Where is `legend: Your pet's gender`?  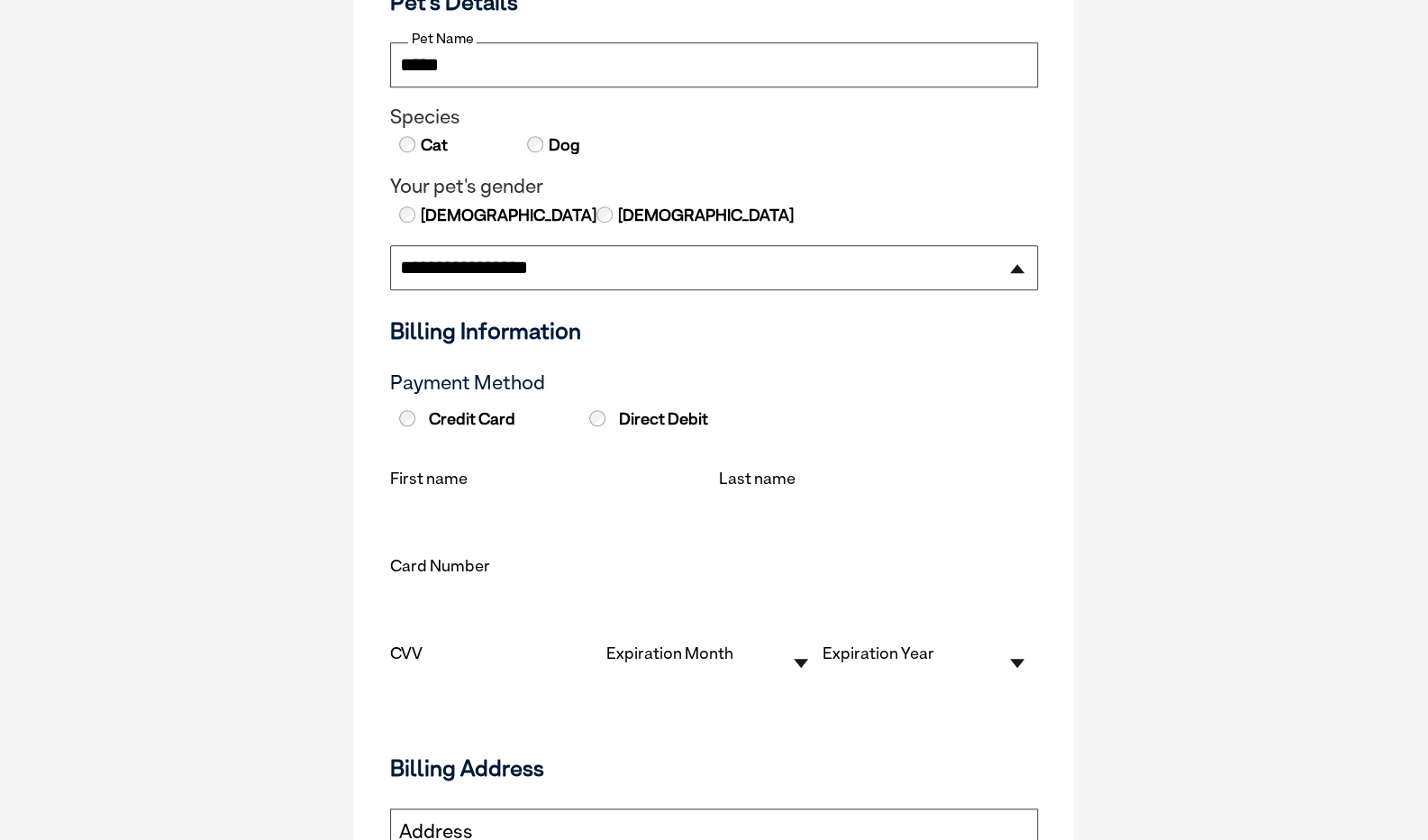
legend: Your pet's gender is located at coordinates (714, 187).